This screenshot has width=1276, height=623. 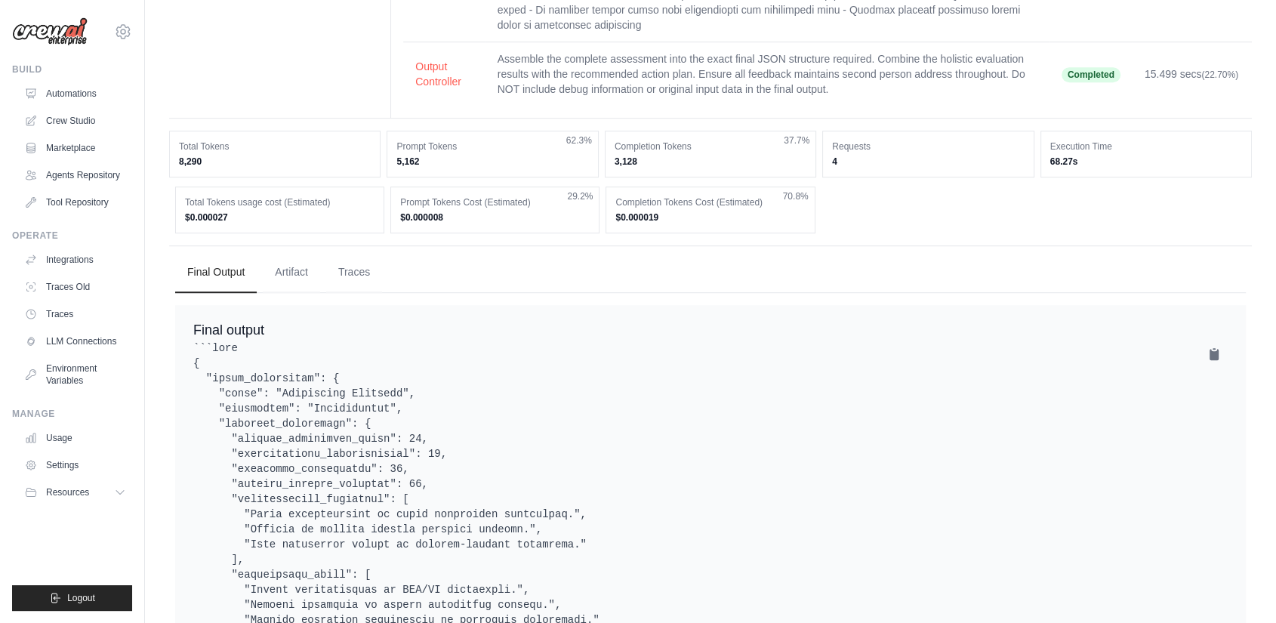 What do you see at coordinates (75, 175) in the screenshot?
I see `a: Agents Repository` at bounding box center [75, 175].